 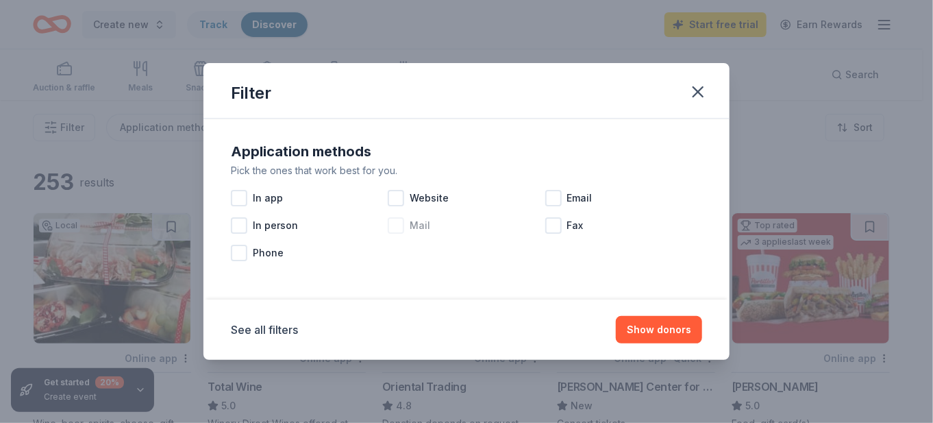 I want to click on span: In person, so click(x=275, y=225).